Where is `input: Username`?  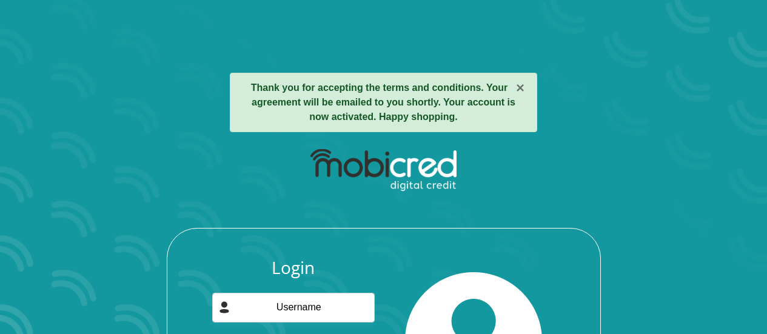
input: Username is located at coordinates (293, 307).